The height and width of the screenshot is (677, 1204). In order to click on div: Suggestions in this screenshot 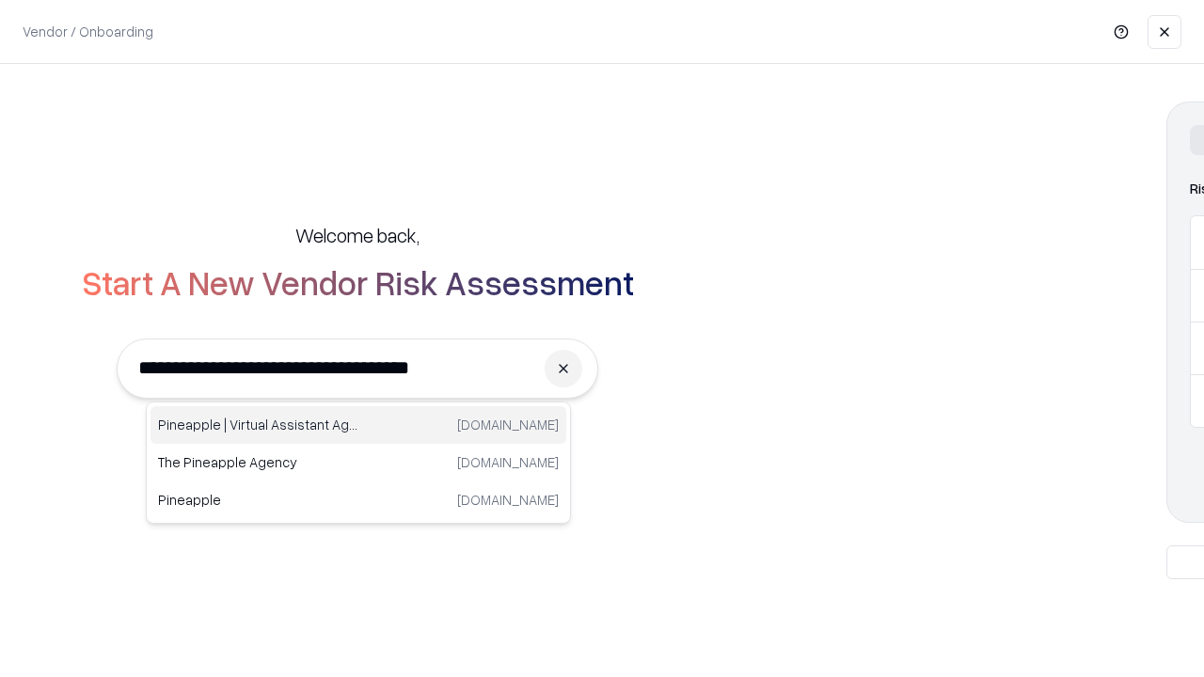, I will do `click(358, 463)`.